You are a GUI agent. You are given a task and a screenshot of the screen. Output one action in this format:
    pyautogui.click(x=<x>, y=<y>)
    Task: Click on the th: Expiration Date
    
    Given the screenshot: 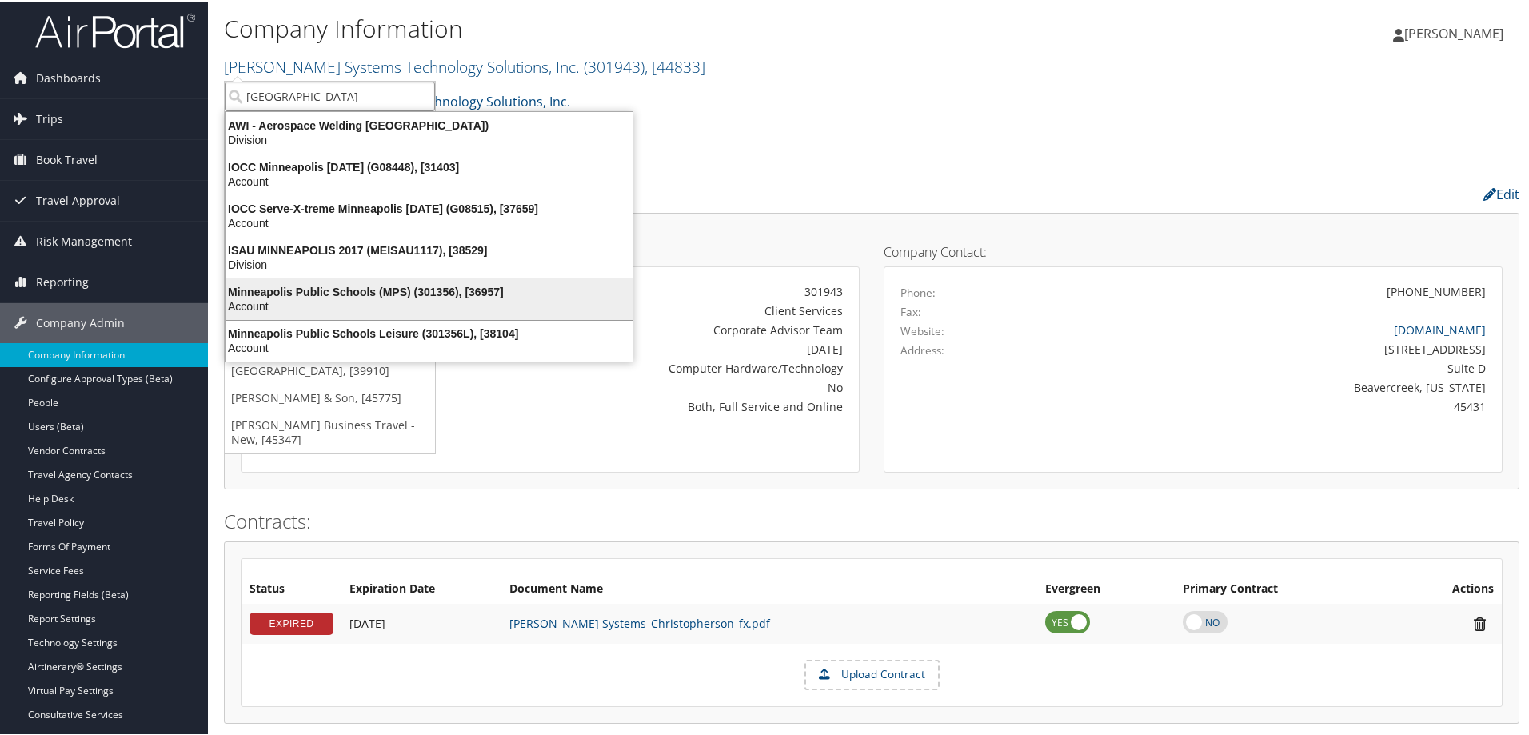 What is the action you would take?
    pyautogui.click(x=421, y=588)
    